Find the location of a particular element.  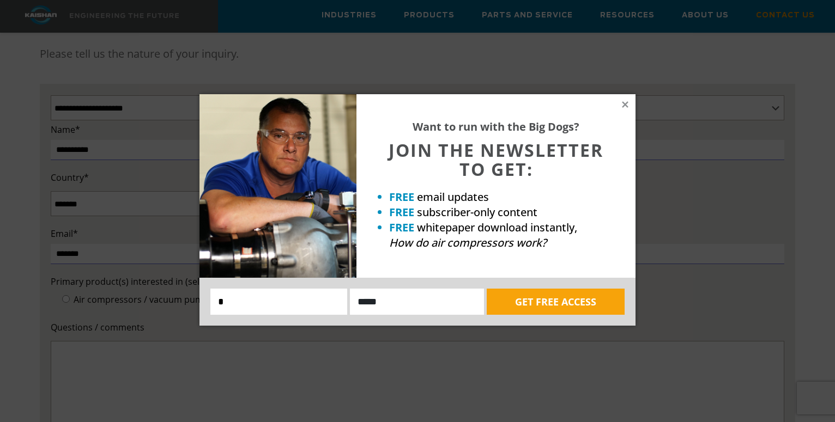

strong: Want to run with the Big Dogs? is located at coordinates (496, 126).